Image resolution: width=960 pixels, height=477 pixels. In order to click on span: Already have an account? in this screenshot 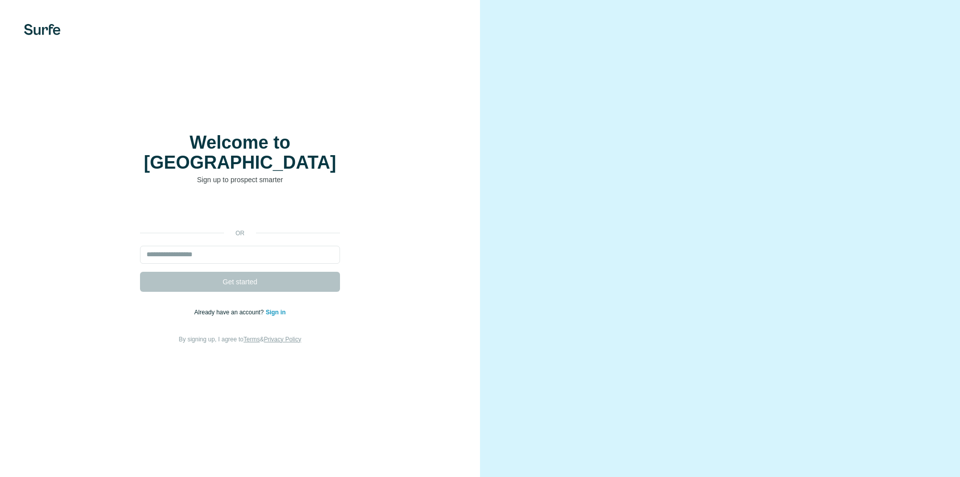, I will do `click(230, 312)`.